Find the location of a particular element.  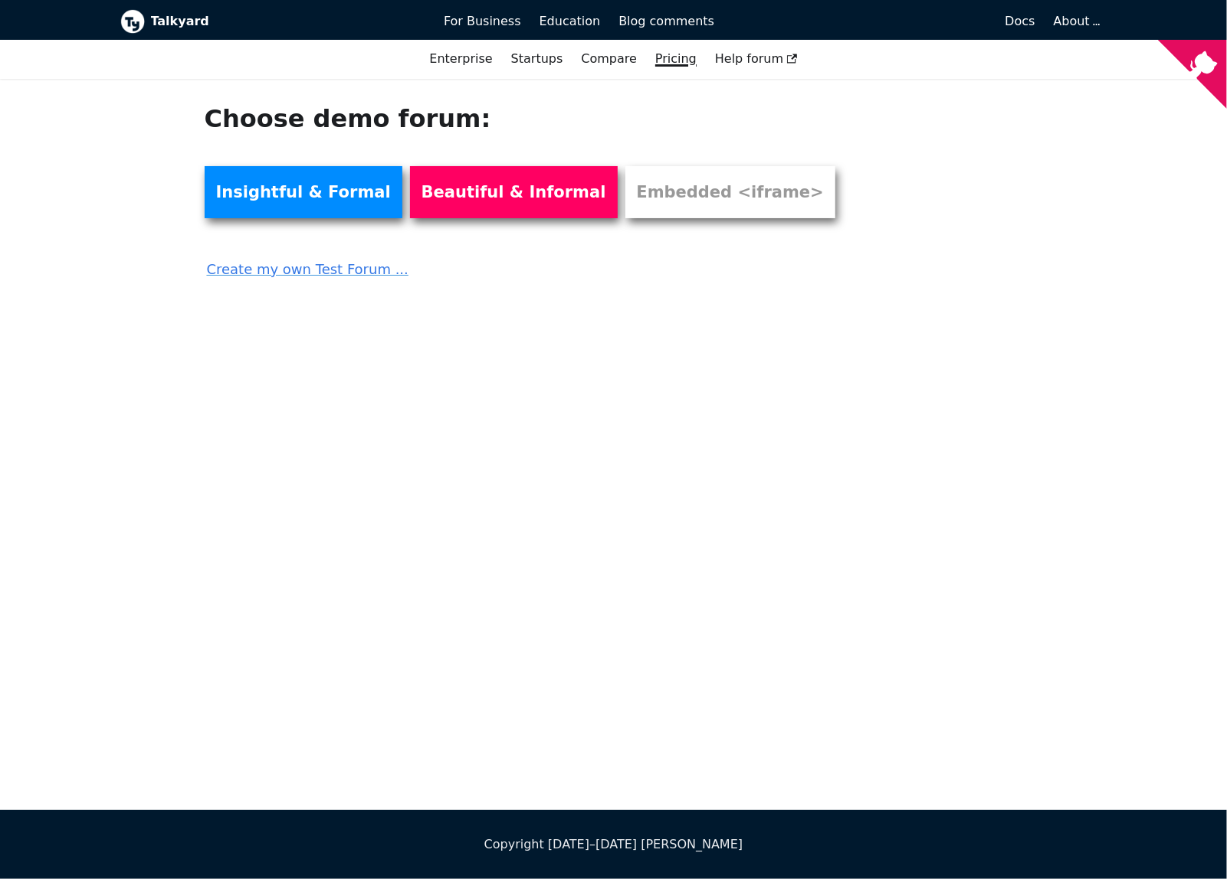

a: Embedded <iframe> is located at coordinates (730, 192).